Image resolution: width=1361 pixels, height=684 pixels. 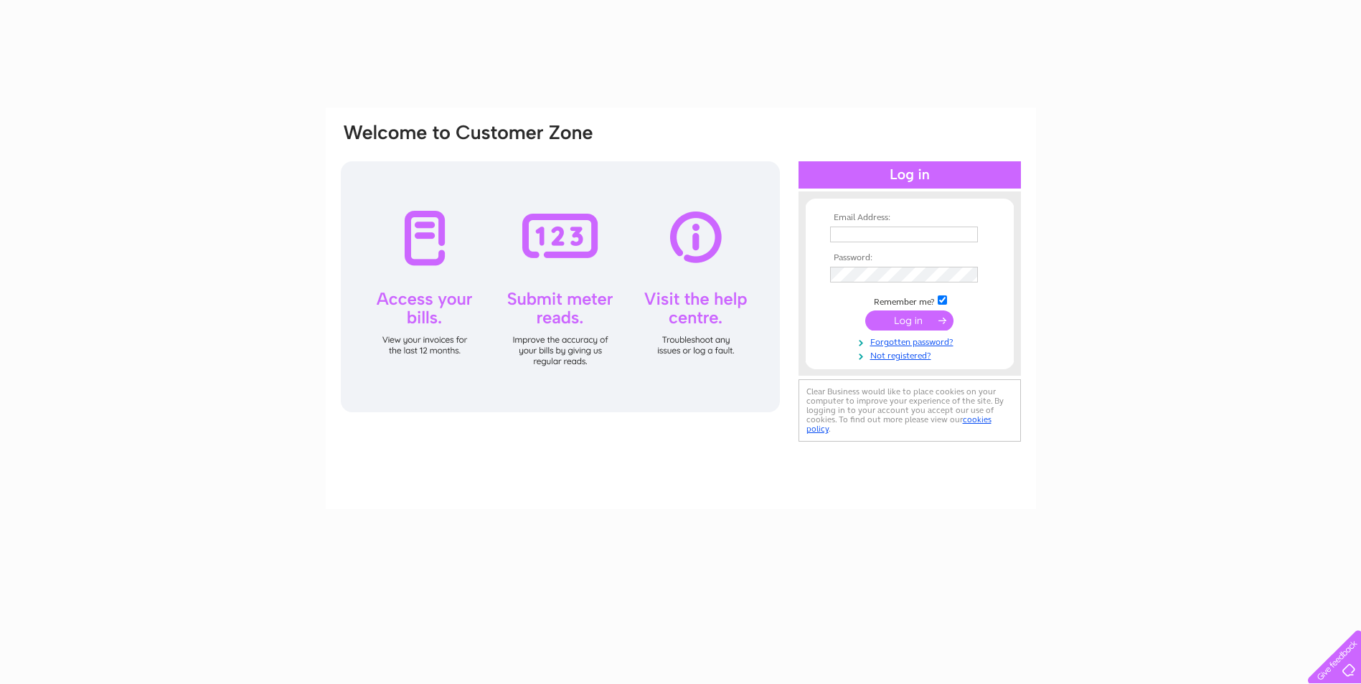 I want to click on a: Forgotten password?, so click(x=911, y=341).